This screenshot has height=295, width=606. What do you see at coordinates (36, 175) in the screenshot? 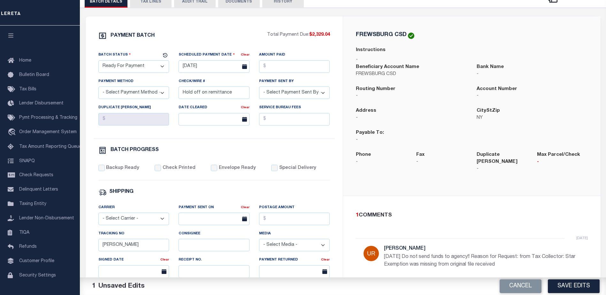
I see `span: Check Requests` at bounding box center [36, 175].